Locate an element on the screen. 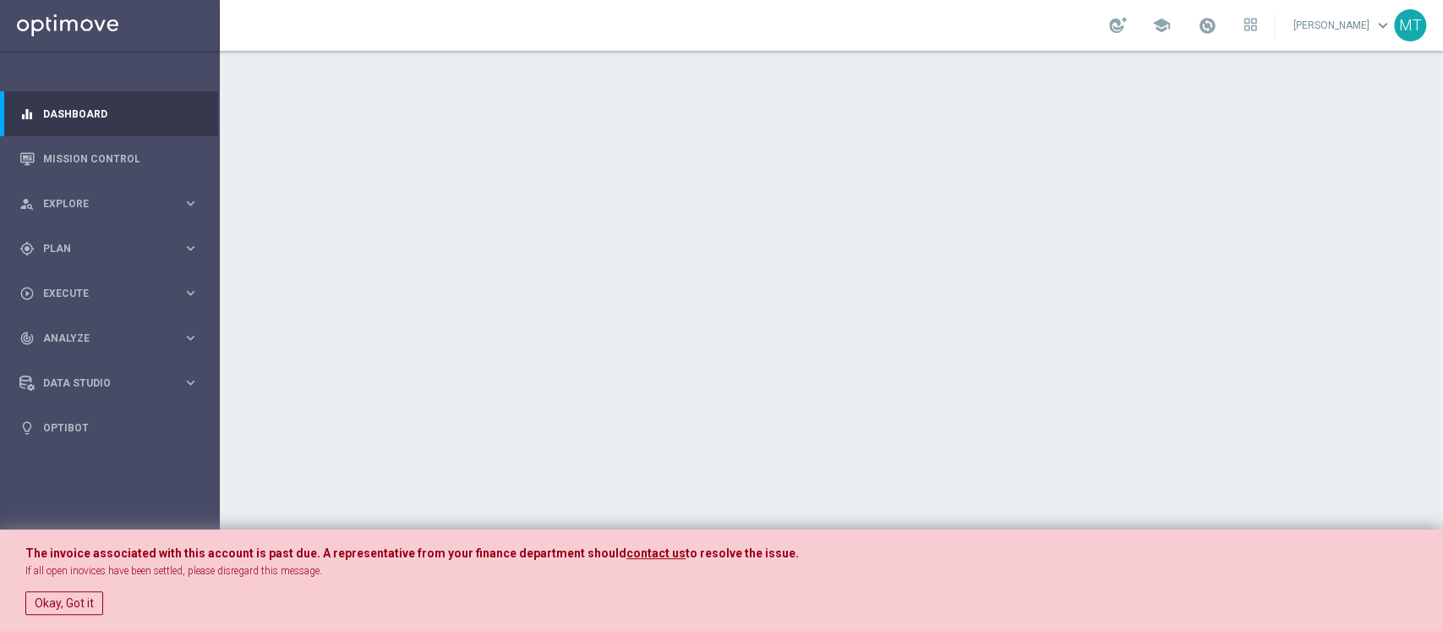 The width and height of the screenshot is (1443, 631). i: person_search is located at coordinates (27, 204).